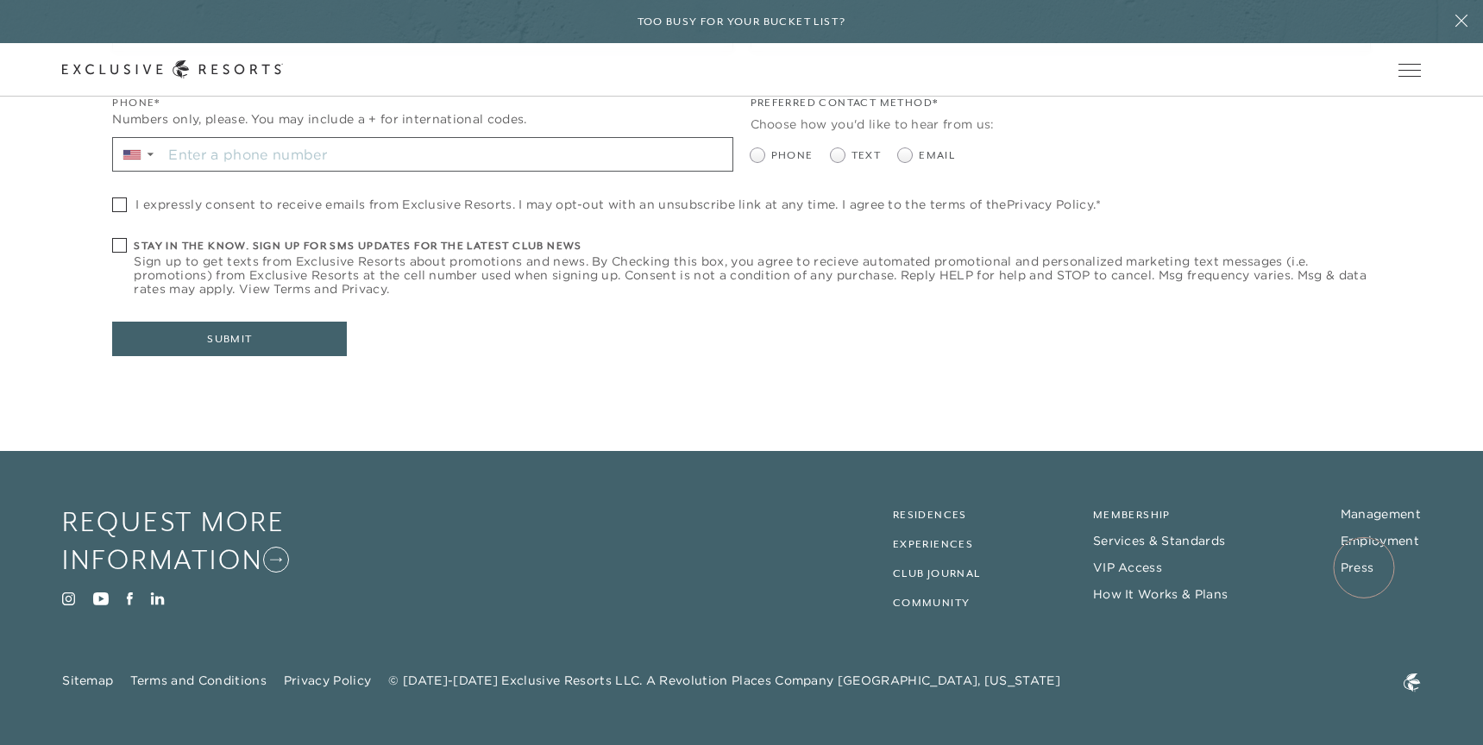 This screenshot has width=1483, height=745. I want to click on button: Open navigation, so click(1409, 70).